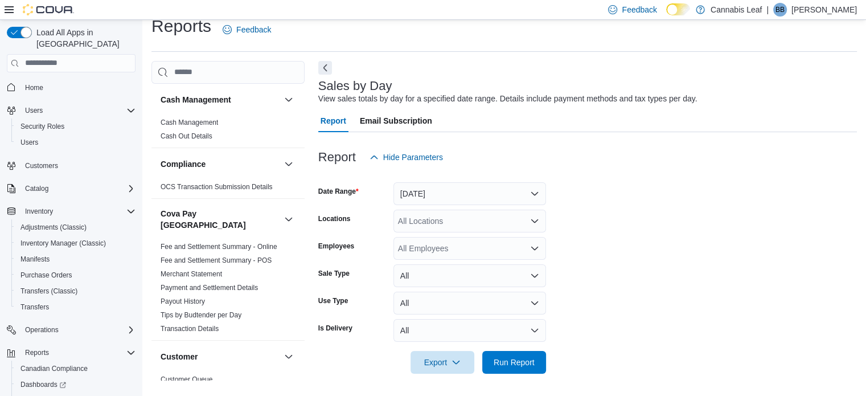 This screenshot has width=866, height=396. Describe the element at coordinates (216, 187) in the screenshot. I see `a: OCS Transaction Submission Details` at that location.